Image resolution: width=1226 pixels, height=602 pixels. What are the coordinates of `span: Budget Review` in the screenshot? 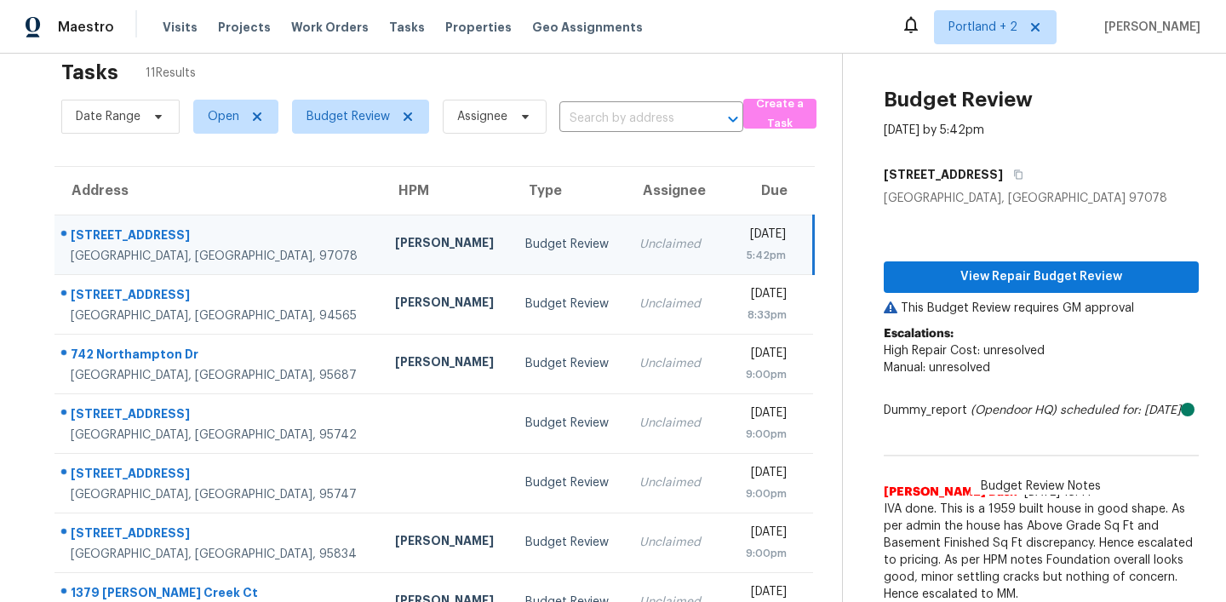 It's located at (348, 117).